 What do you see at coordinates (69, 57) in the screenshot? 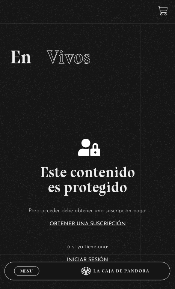
I see `span: Vivos` at bounding box center [69, 57].